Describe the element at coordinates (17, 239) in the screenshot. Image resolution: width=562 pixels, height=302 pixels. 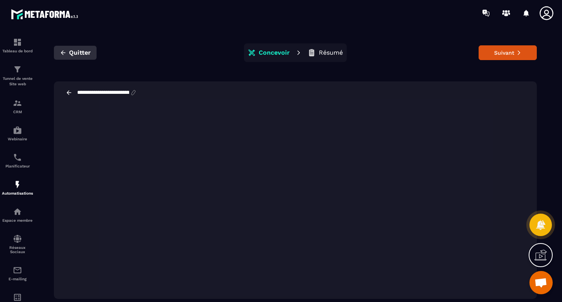
I see `img: social-network` at that location.